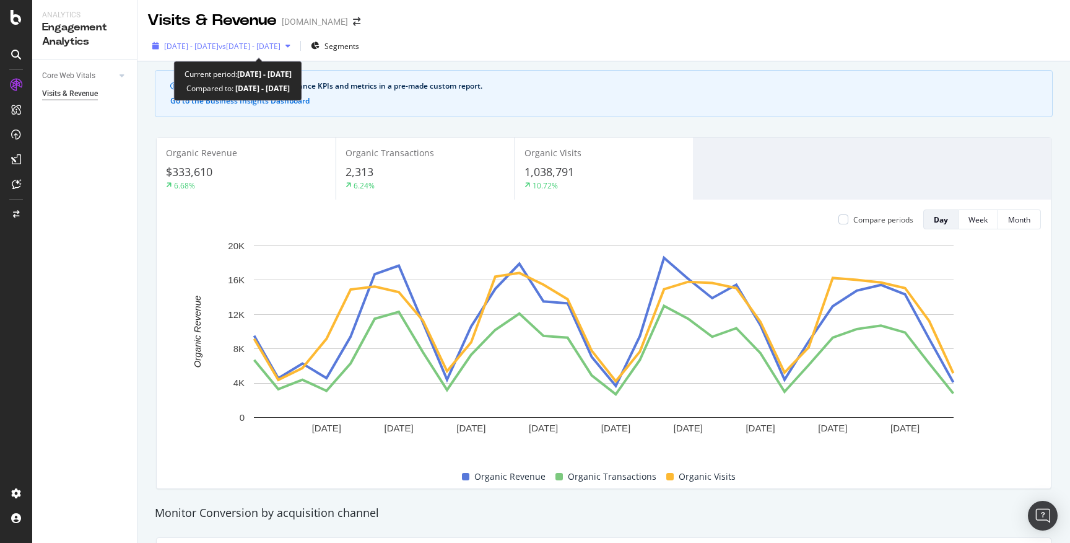 The height and width of the screenshot is (543, 1070). I want to click on svg: A chart., so click(604, 346).